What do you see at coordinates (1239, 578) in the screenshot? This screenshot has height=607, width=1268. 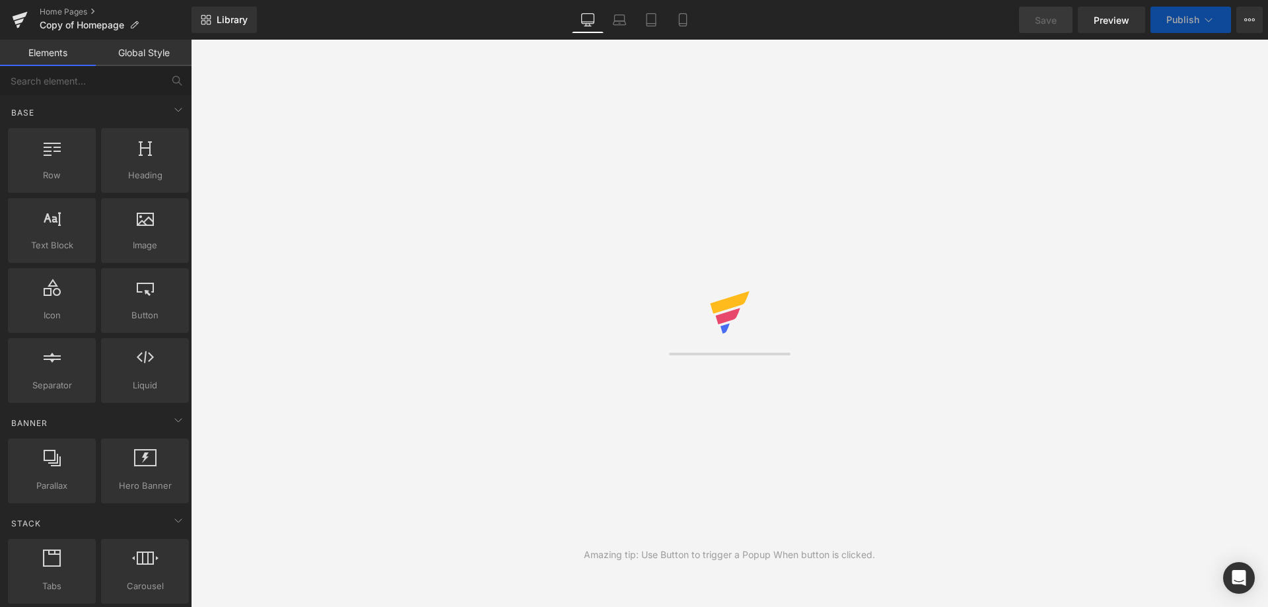 I see `div: Open Intercom Messenger` at bounding box center [1239, 578].